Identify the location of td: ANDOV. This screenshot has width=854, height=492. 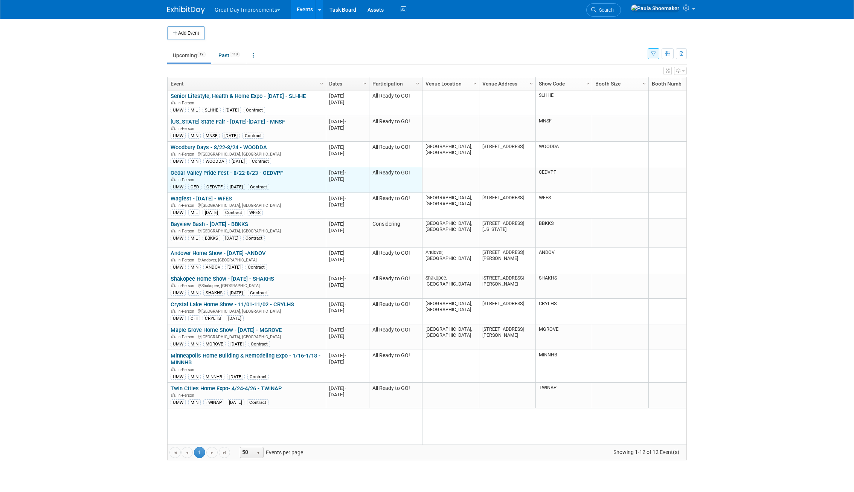
(563, 260).